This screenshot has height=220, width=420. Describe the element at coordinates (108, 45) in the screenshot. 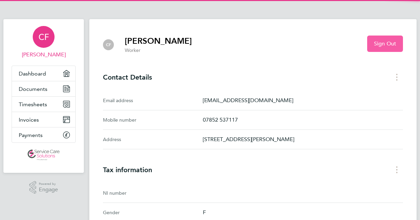

I see `div: Cleo Ferguson` at that location.